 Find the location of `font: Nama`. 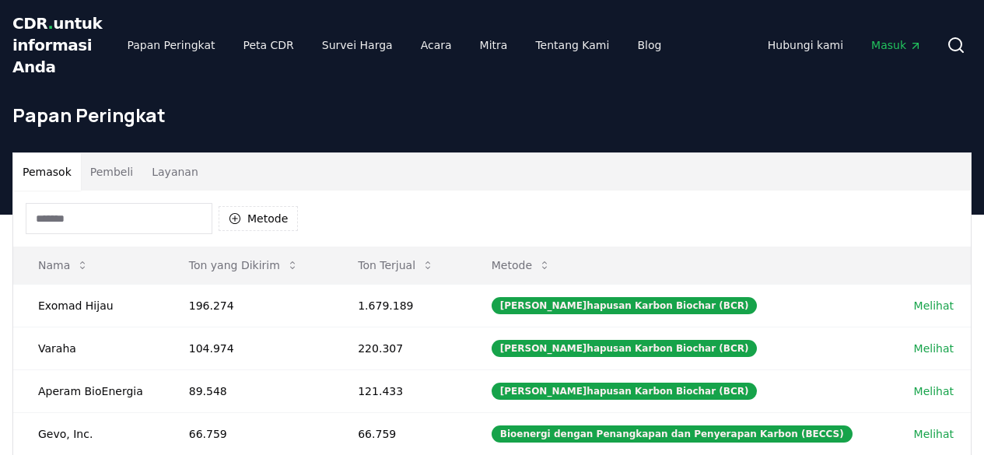

font: Nama is located at coordinates (54, 265).